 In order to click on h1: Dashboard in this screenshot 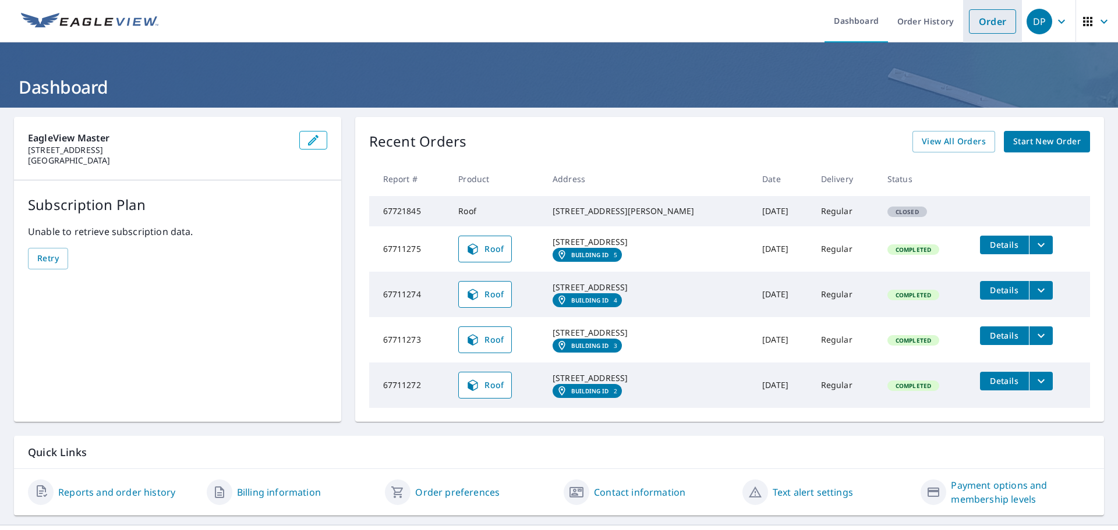, I will do `click(559, 87)`.